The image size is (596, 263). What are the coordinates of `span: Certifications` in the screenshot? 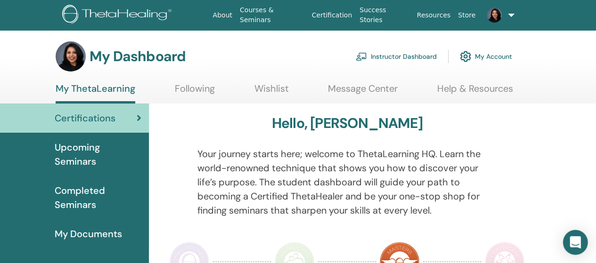 It's located at (85, 118).